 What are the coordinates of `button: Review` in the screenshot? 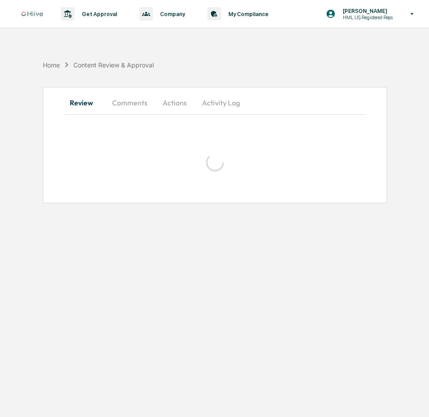 It's located at (85, 103).